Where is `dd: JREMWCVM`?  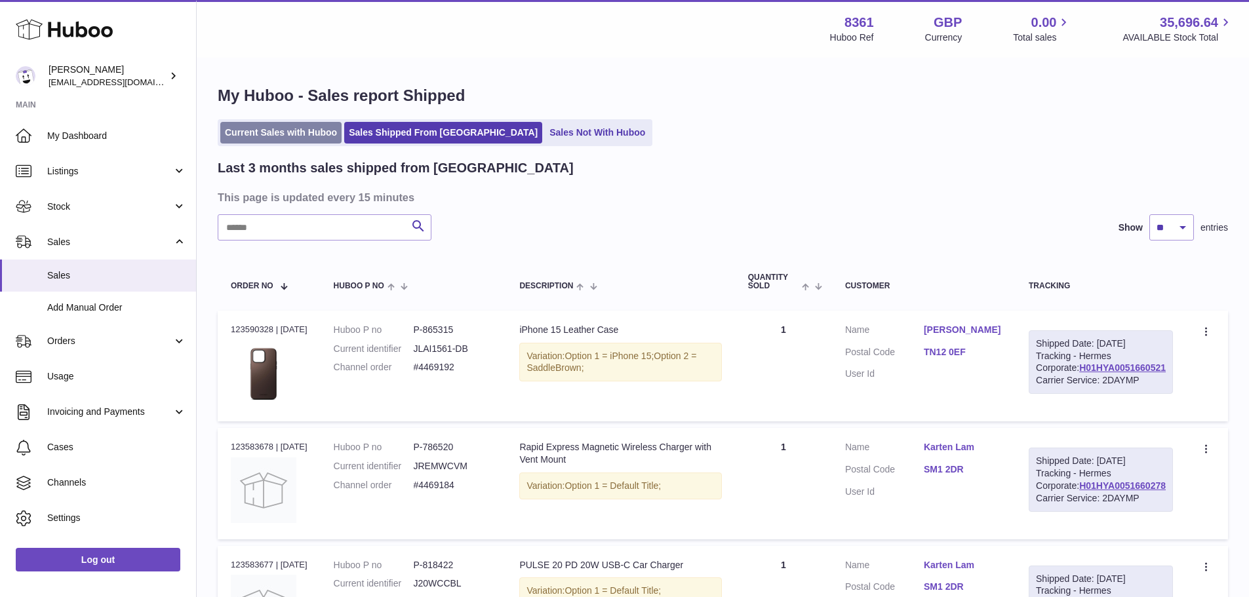 dd: JREMWCVM is located at coordinates (453, 466).